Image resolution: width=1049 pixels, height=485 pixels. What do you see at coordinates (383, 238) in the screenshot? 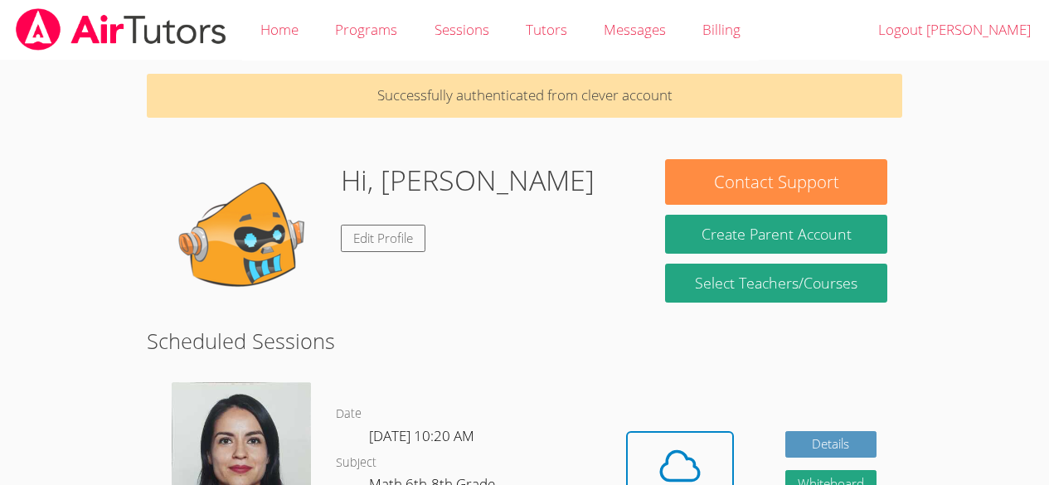
I see `a: Edit Profile` at bounding box center [383, 238].